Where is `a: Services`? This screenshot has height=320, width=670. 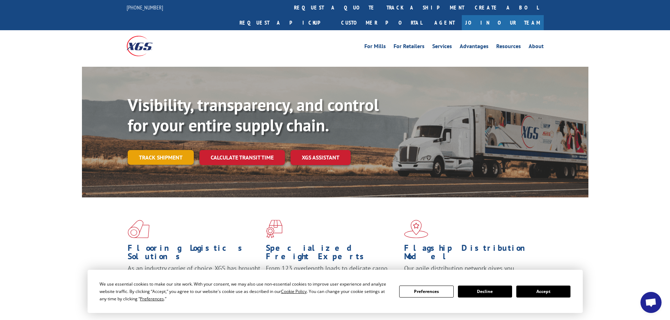
a: Services is located at coordinates (442, 47).